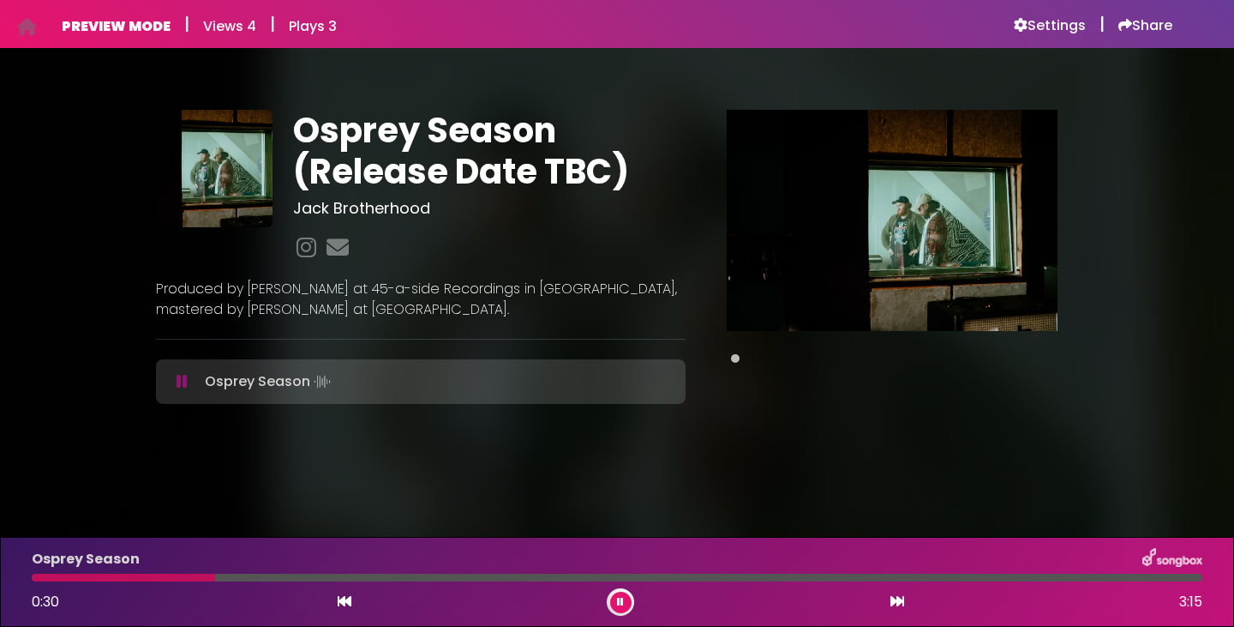  What do you see at coordinates (116, 26) in the screenshot?
I see `h6: PREVIEW MODE` at bounding box center [116, 26].